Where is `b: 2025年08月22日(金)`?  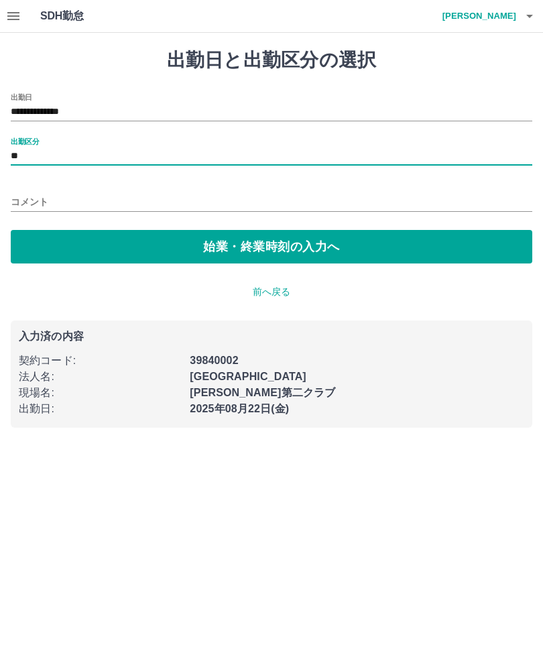 b: 2025年08月22日(金) is located at coordinates (239, 408).